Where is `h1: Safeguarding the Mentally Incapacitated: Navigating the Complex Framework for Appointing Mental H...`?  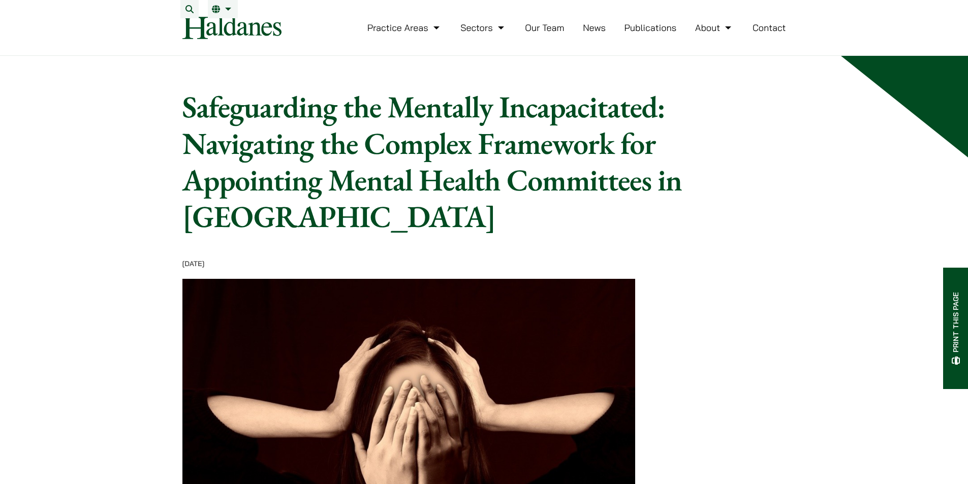
h1: Safeguarding the Mentally Incapacitated: Navigating the Complex Framework for Appointing Mental H... is located at coordinates (446, 162).